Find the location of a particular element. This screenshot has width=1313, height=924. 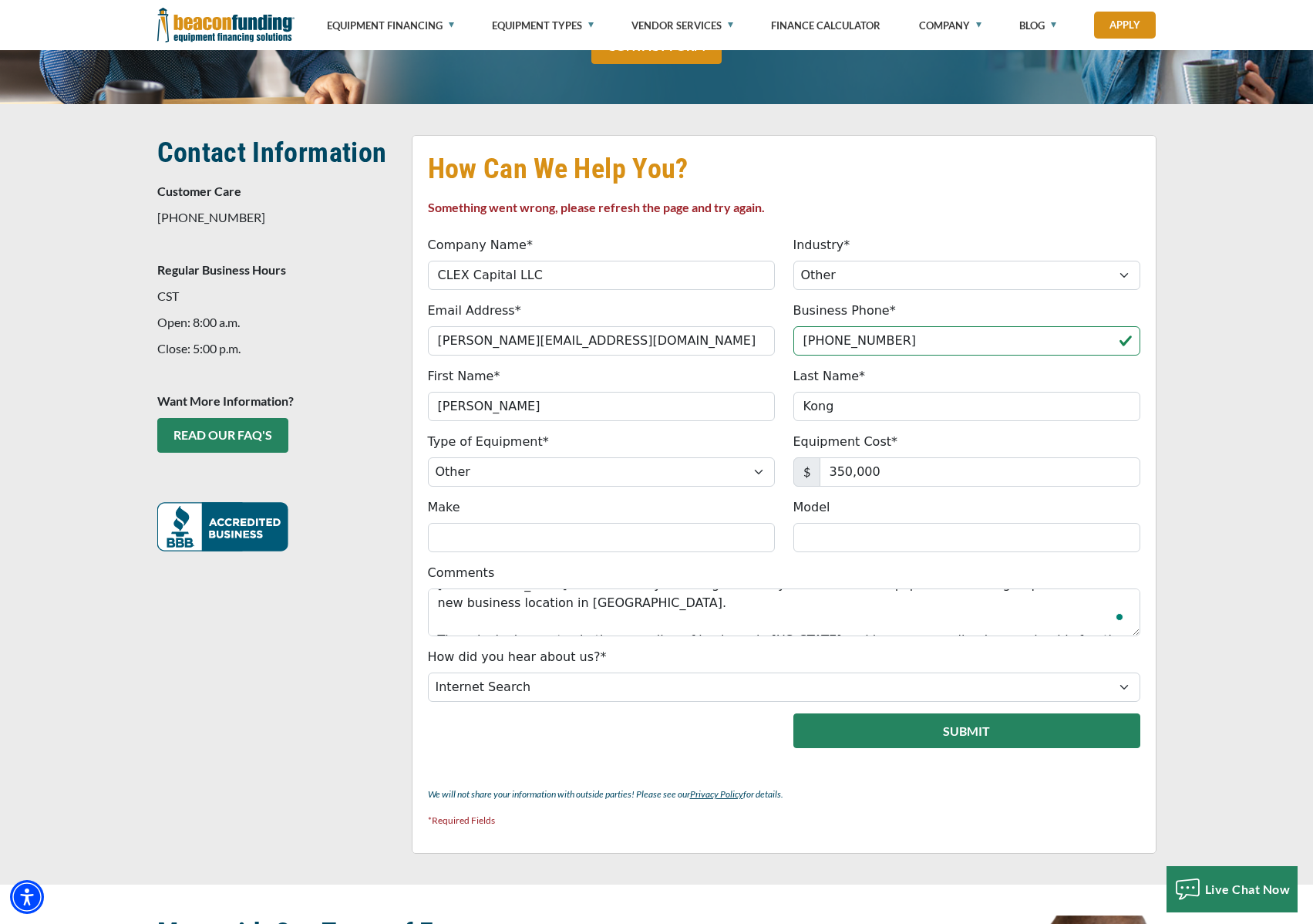

img: READ OUR FAQ's is located at coordinates (223, 526).